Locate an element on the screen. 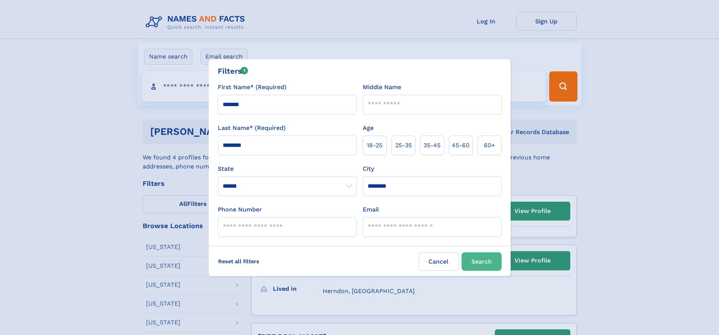 The width and height of the screenshot is (719, 335). label: Age is located at coordinates (368, 128).